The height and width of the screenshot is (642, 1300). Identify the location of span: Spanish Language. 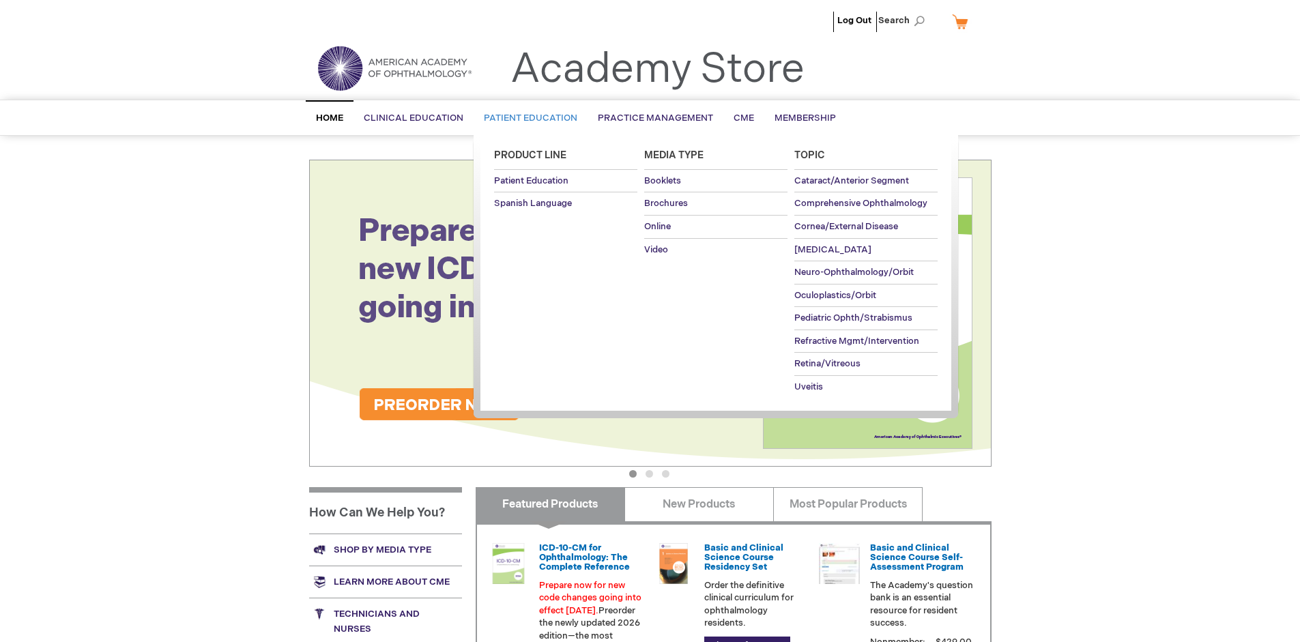
(533, 203).